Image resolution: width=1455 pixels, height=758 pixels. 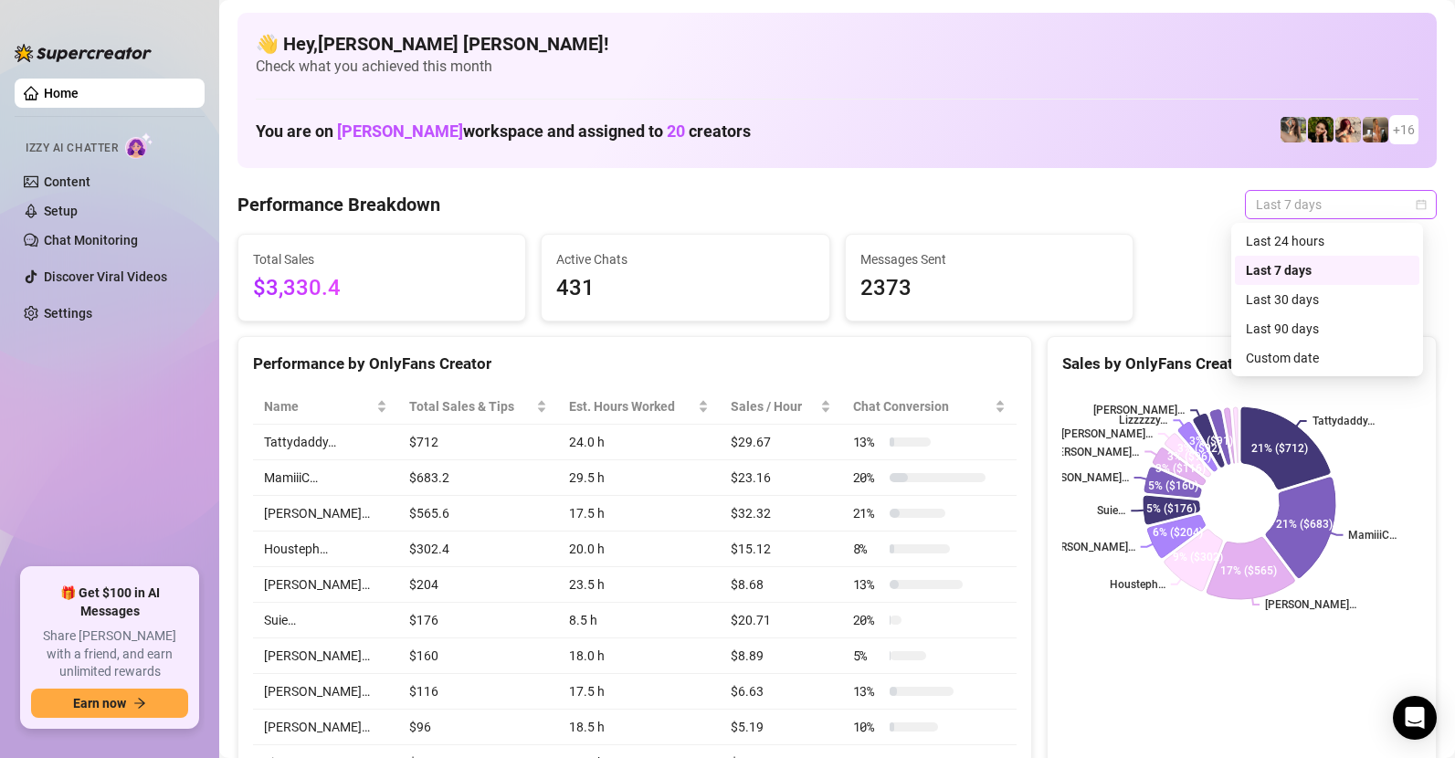 What do you see at coordinates (774, 406) in the screenshot?
I see `span: Sales / Hour` at bounding box center [774, 406].